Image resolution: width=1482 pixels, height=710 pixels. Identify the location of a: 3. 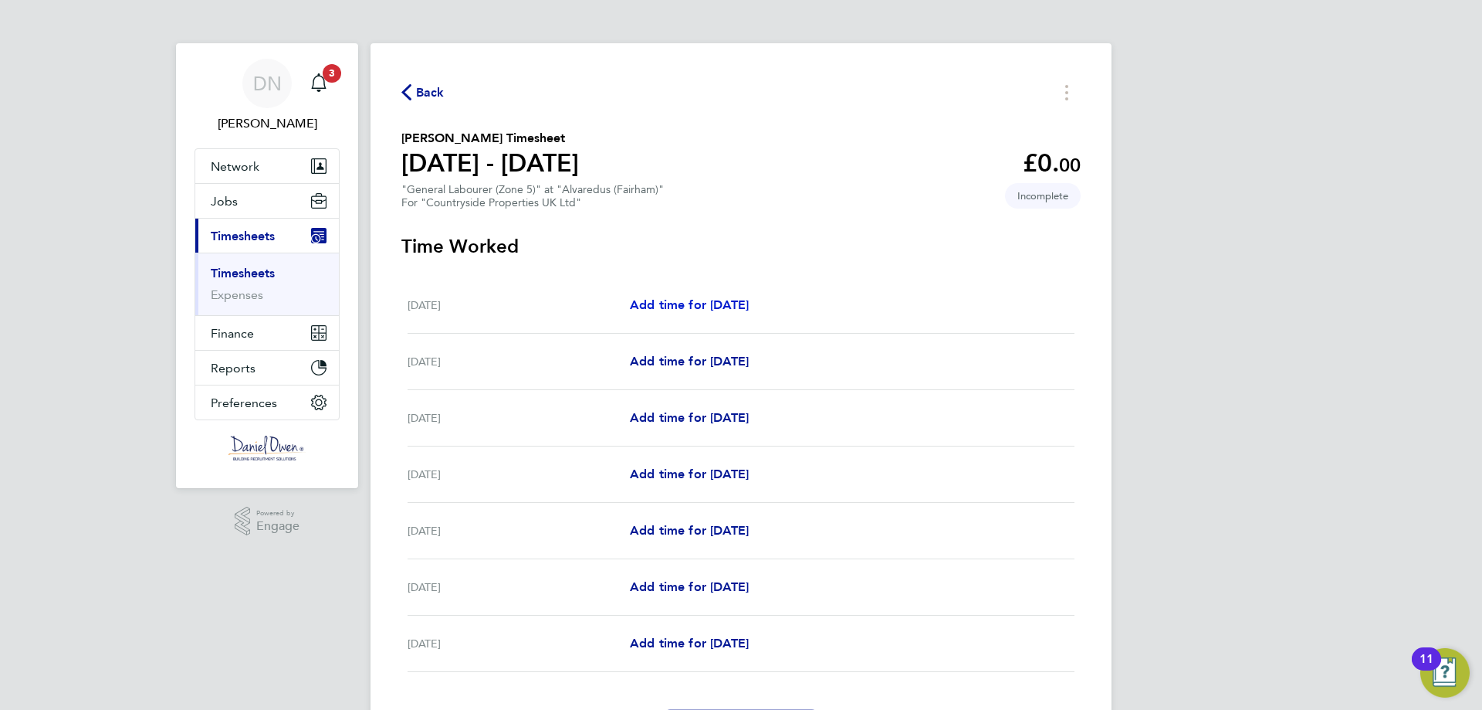
(319, 83).